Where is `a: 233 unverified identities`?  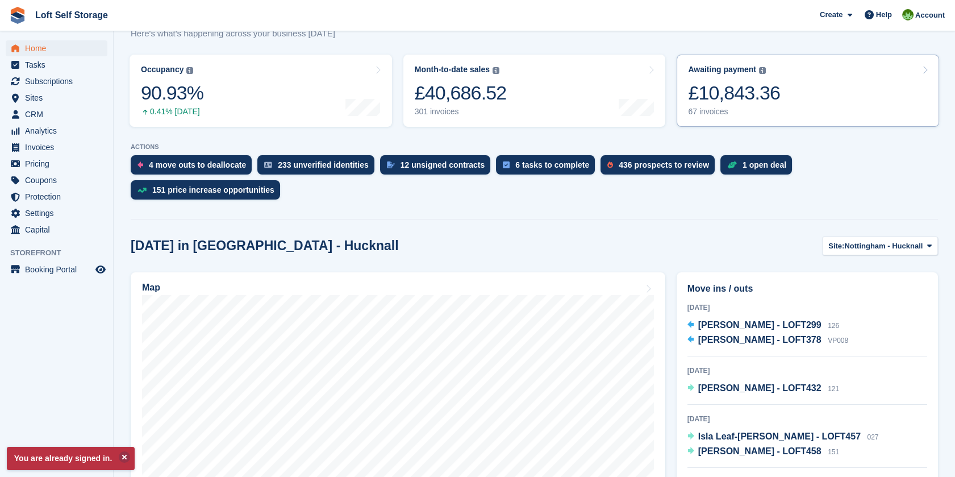 a: 233 unverified identities is located at coordinates (319, 168).